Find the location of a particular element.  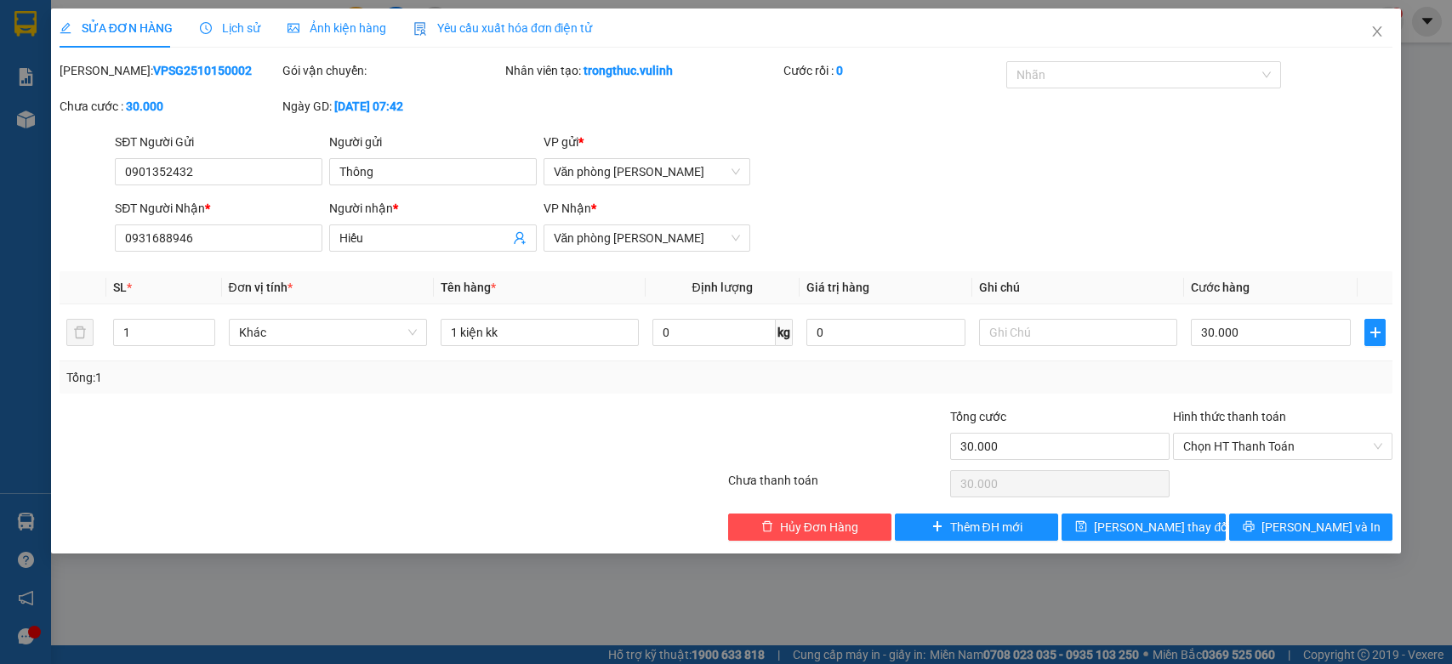

span: user-add is located at coordinates (520, 238).